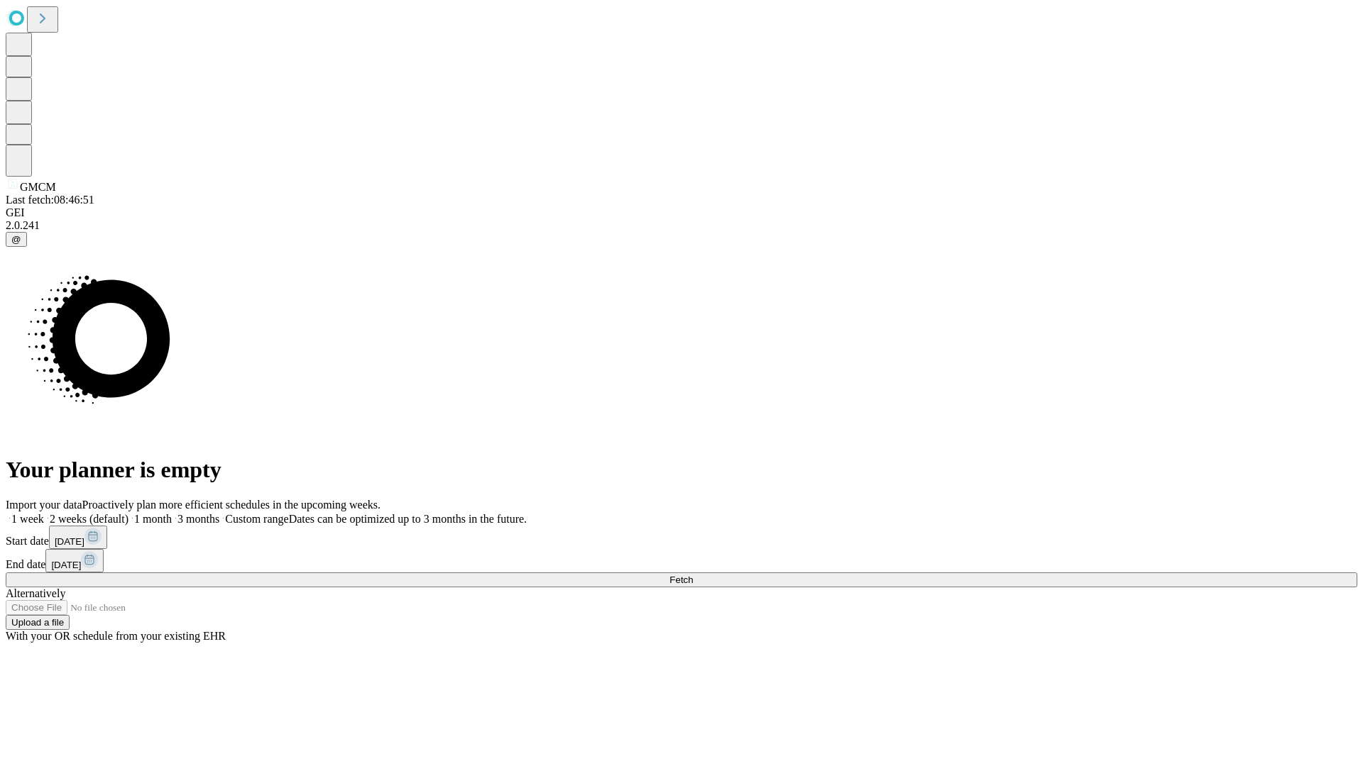  Describe the element at coordinates (35, 593) in the screenshot. I see `span: Alternatively` at that location.